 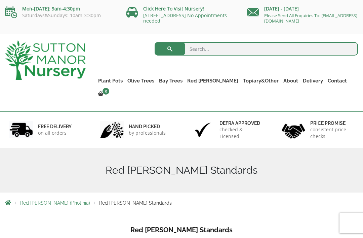 I want to click on a: Topiary&Other, so click(x=261, y=81).